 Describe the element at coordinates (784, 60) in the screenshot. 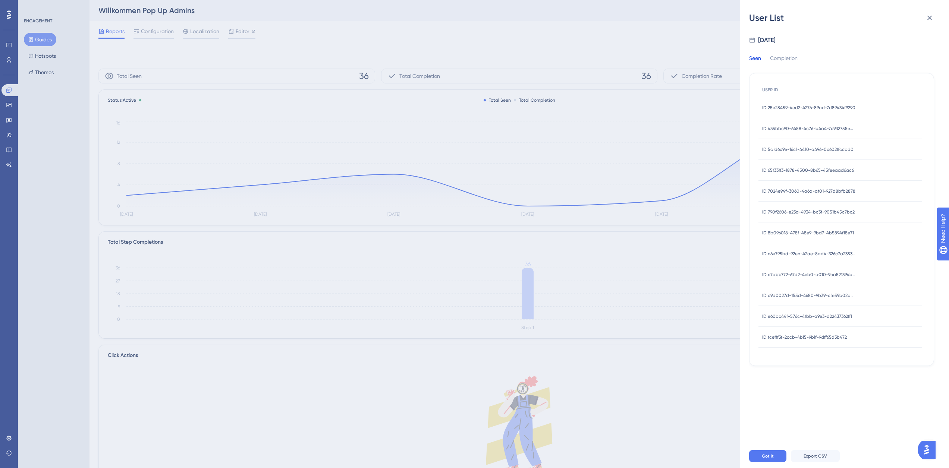

I see `div: Completion` at that location.